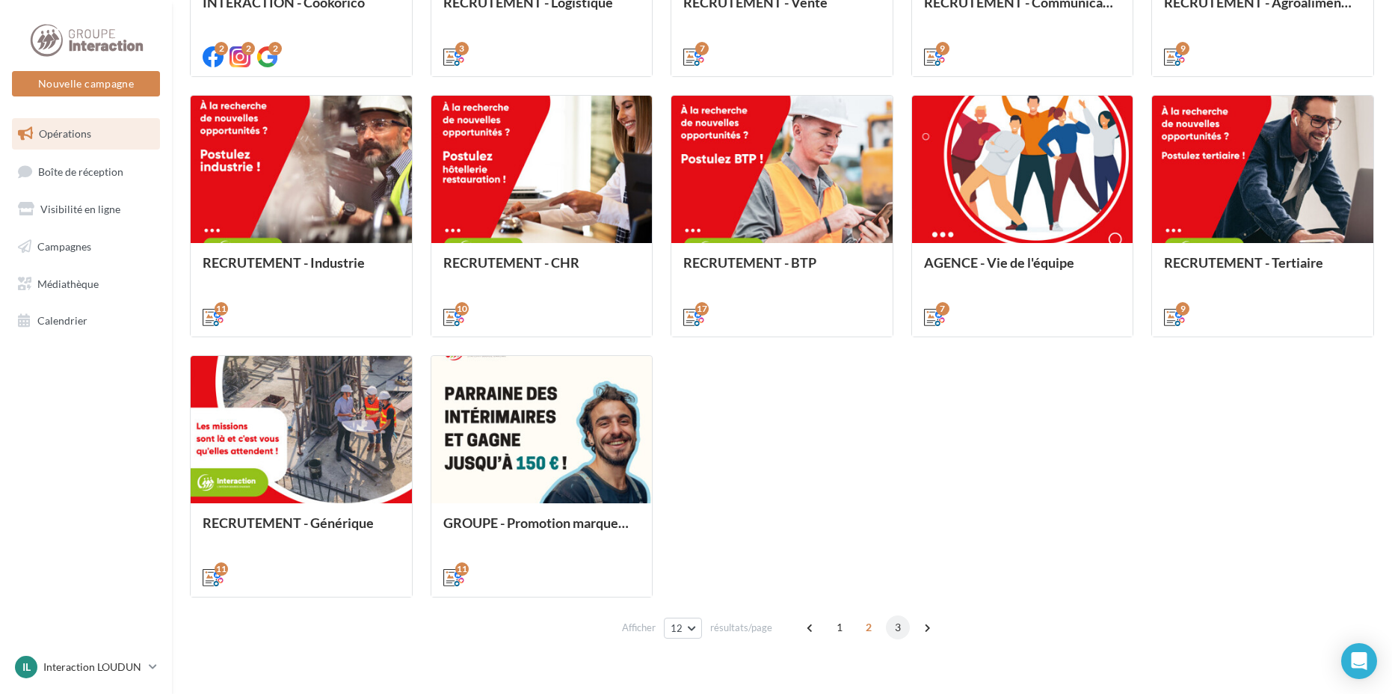 Image resolution: width=1392 pixels, height=694 pixels. I want to click on a: Médiathèque, so click(86, 284).